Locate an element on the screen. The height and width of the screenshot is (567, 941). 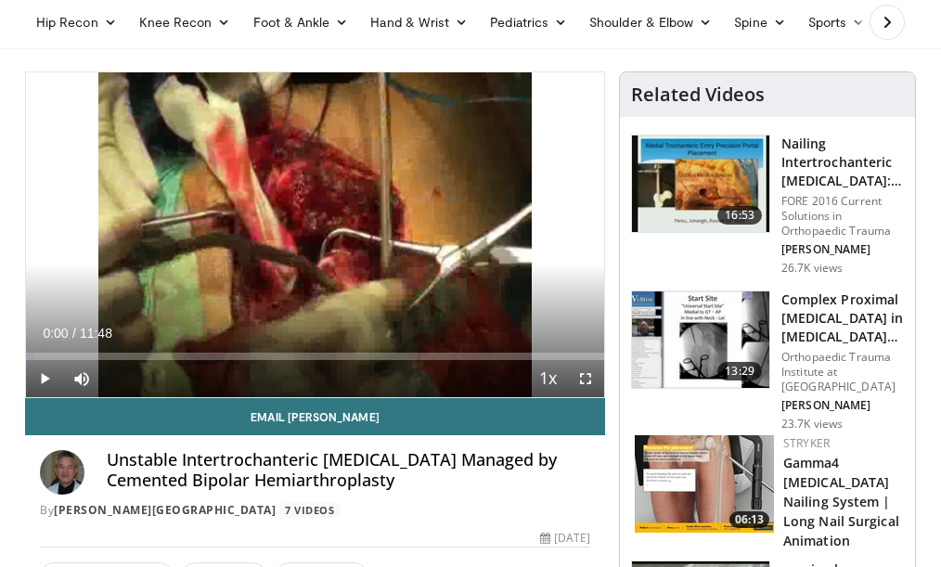
div: By is located at coordinates (314, 510).